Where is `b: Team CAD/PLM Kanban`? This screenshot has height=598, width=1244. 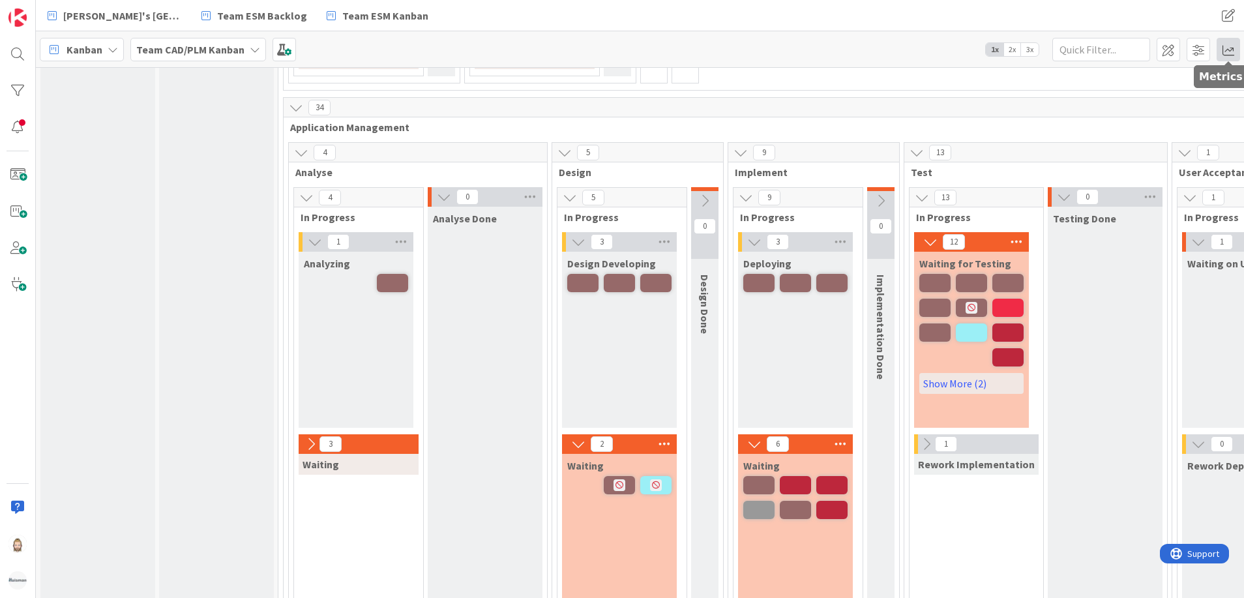
b: Team CAD/PLM Kanban is located at coordinates (190, 50).